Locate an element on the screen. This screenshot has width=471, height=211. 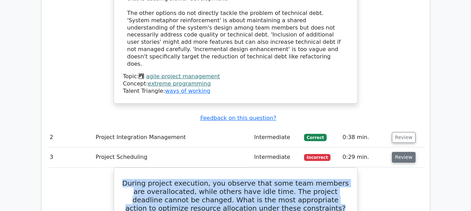
td: Project Integration Management is located at coordinates (172, 138).